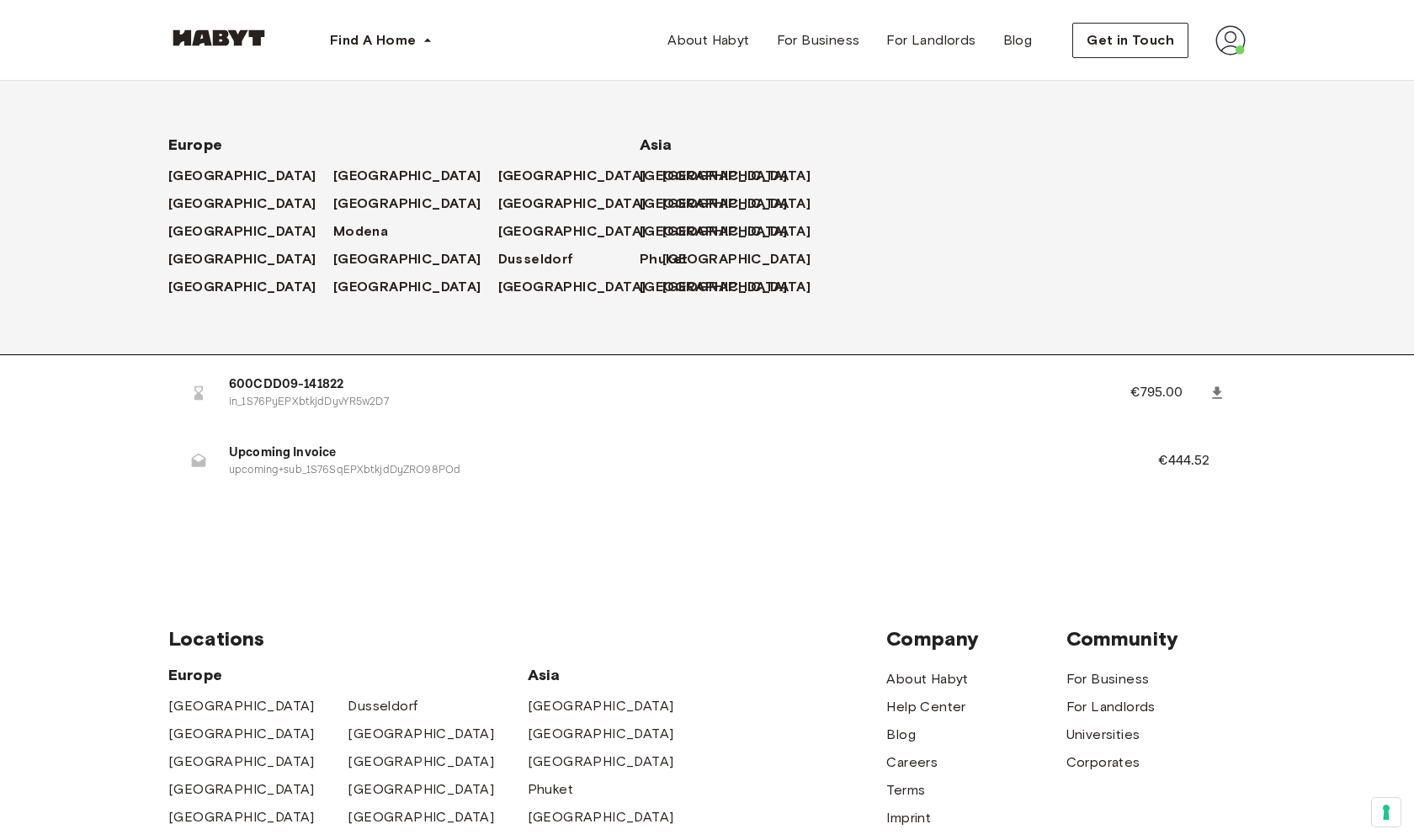 This screenshot has height=840, width=1414. Describe the element at coordinates (1104, 762) in the screenshot. I see `a: Corporates` at that location.